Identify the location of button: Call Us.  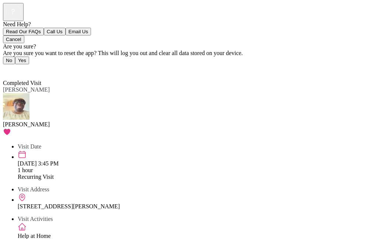
(55, 31).